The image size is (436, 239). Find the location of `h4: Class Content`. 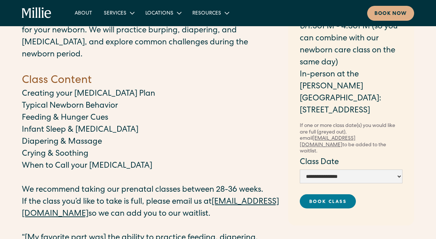

h4: Class Content is located at coordinates (151, 81).